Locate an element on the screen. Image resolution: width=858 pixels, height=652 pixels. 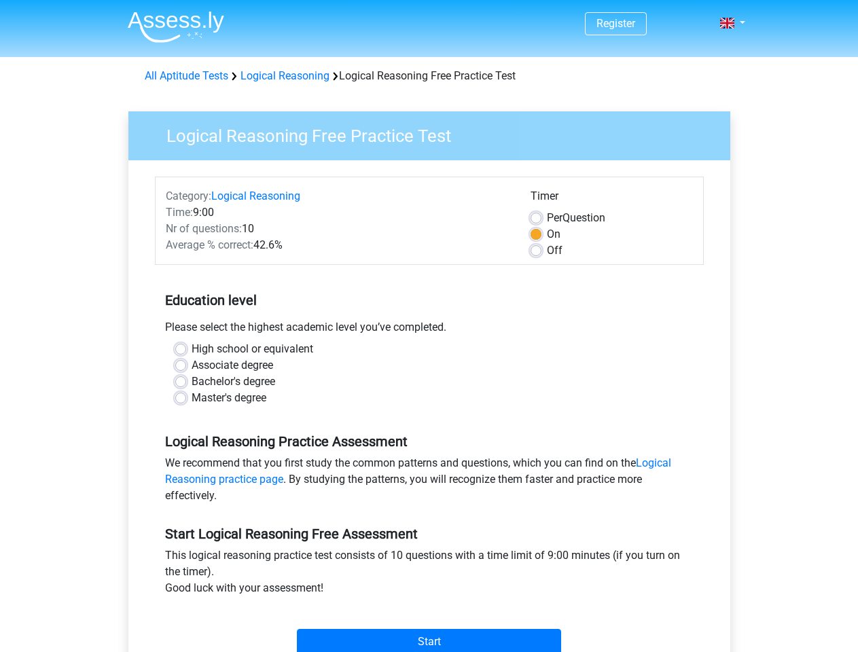
span: Time: is located at coordinates (179, 212).